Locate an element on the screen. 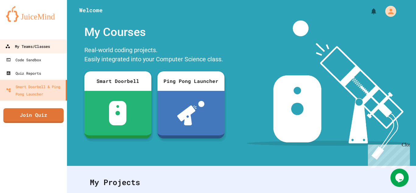 The width and height of the screenshot is (416, 193). div: Chat with us now!Close is located at coordinates (22, 20).